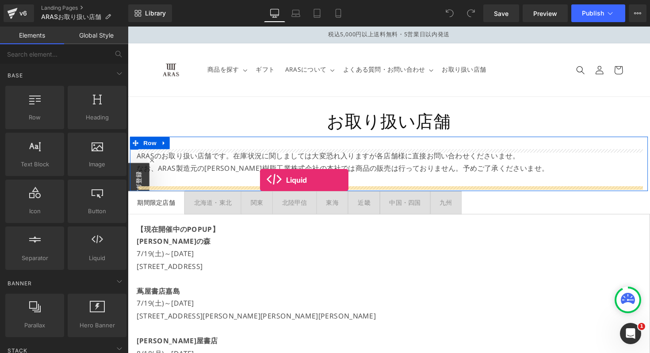  Describe the element at coordinates (598, 13) in the screenshot. I see `button: Publish` at that location.